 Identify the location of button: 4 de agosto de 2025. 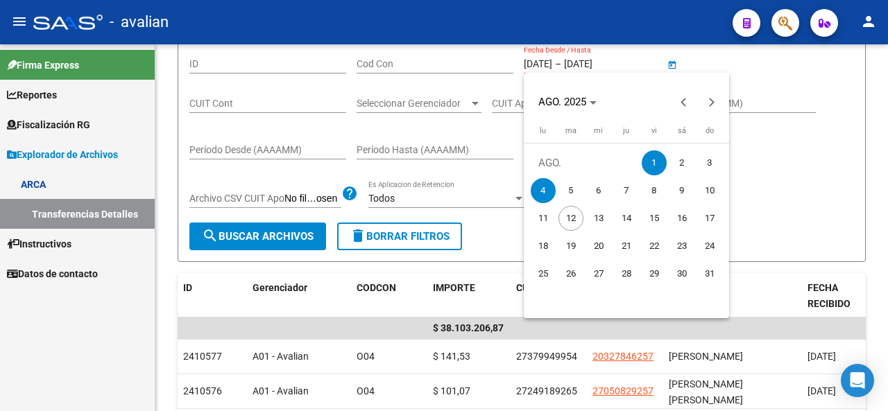
(543, 191).